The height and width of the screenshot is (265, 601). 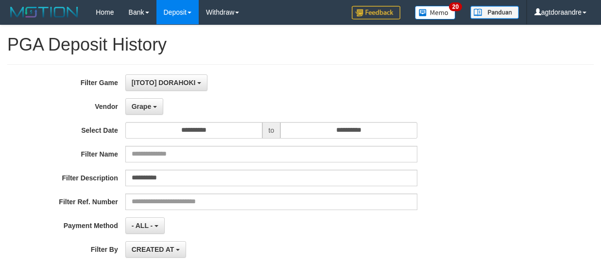 I want to click on span: - ALL -, so click(x=142, y=225).